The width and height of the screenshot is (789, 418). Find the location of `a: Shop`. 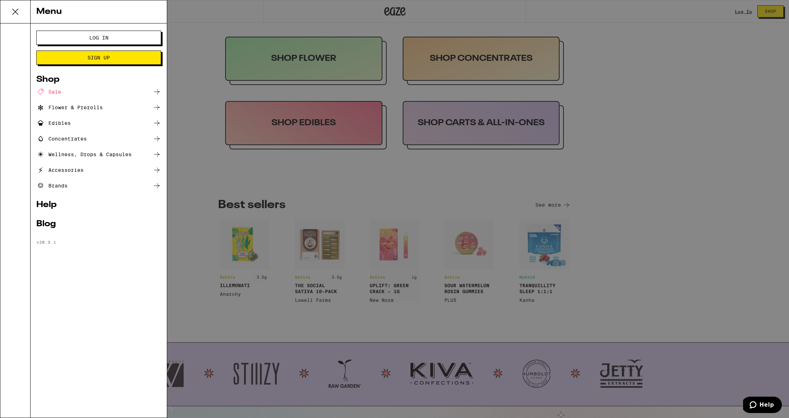

a: Shop is located at coordinates (98, 80).